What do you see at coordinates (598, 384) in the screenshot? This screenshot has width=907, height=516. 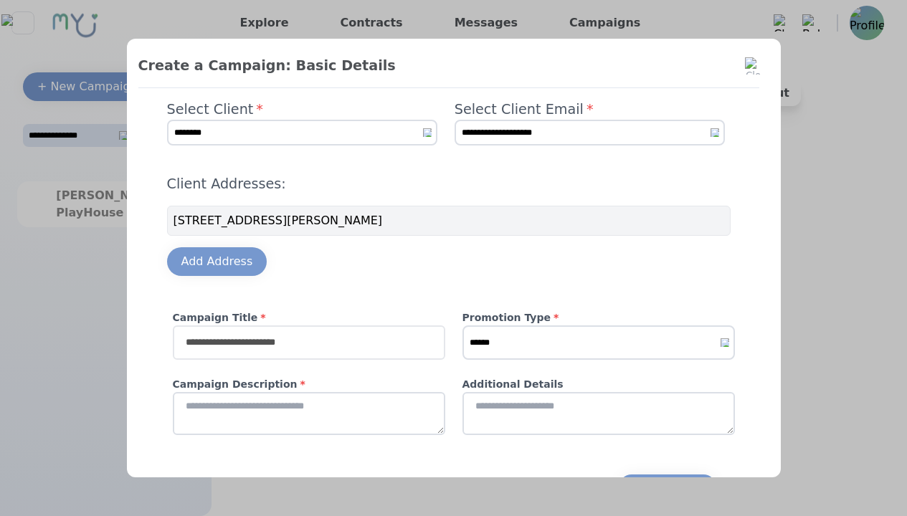 I see `h4: Additional Details` at bounding box center [598, 384].